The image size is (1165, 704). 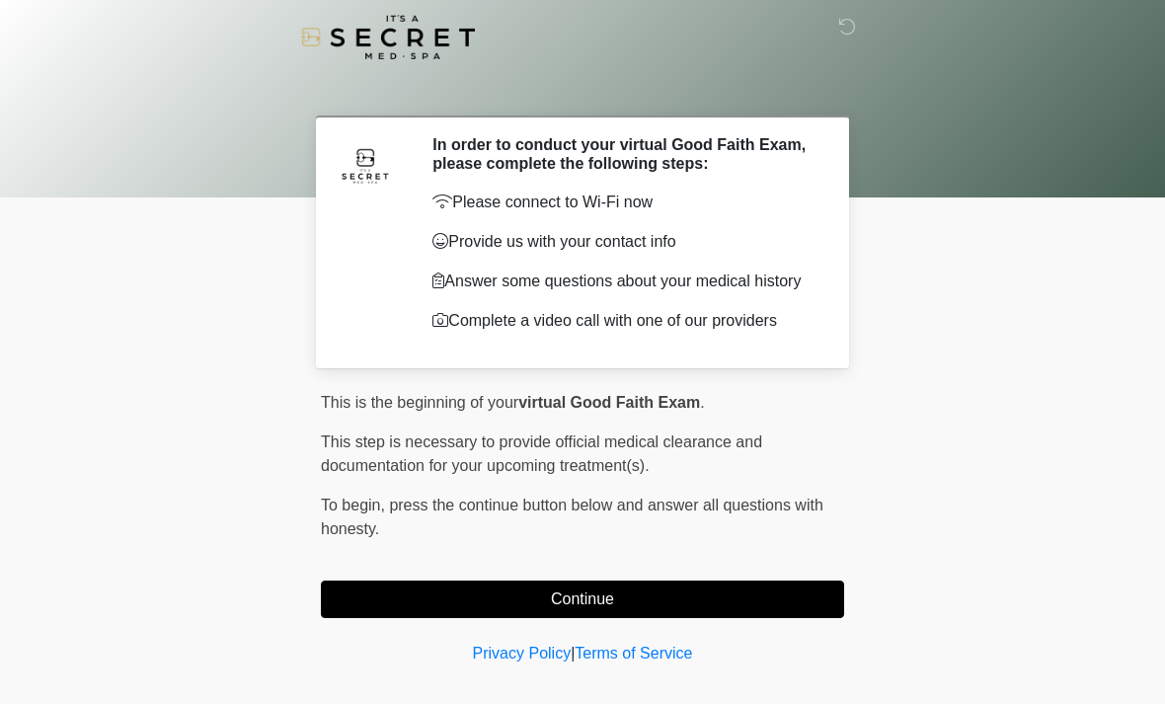 I want to click on a: Privacy Policy, so click(x=522, y=653).